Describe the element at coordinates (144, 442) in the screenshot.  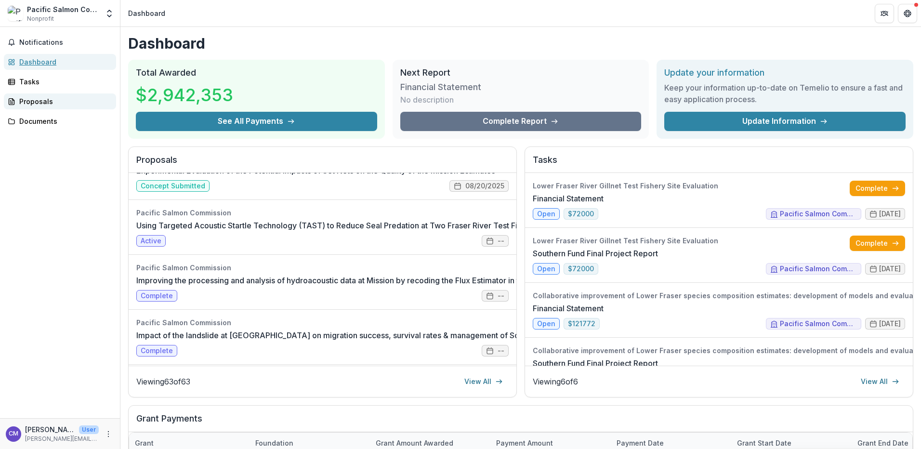
I see `div: Grant` at that location.